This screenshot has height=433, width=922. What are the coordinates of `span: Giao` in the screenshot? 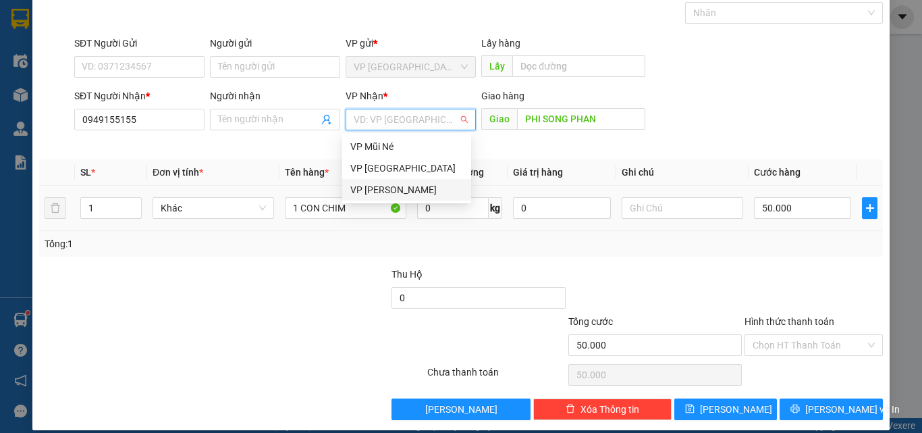 It's located at (499, 119).